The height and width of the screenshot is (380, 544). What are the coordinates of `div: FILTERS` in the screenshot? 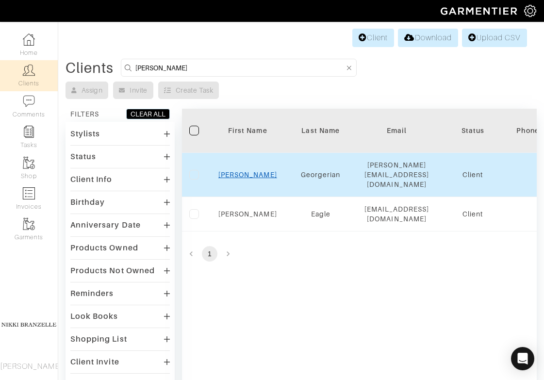 It's located at (84, 114).